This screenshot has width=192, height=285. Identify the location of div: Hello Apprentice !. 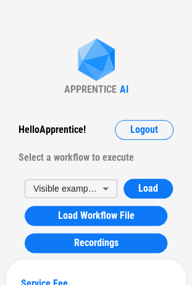
(52, 130).